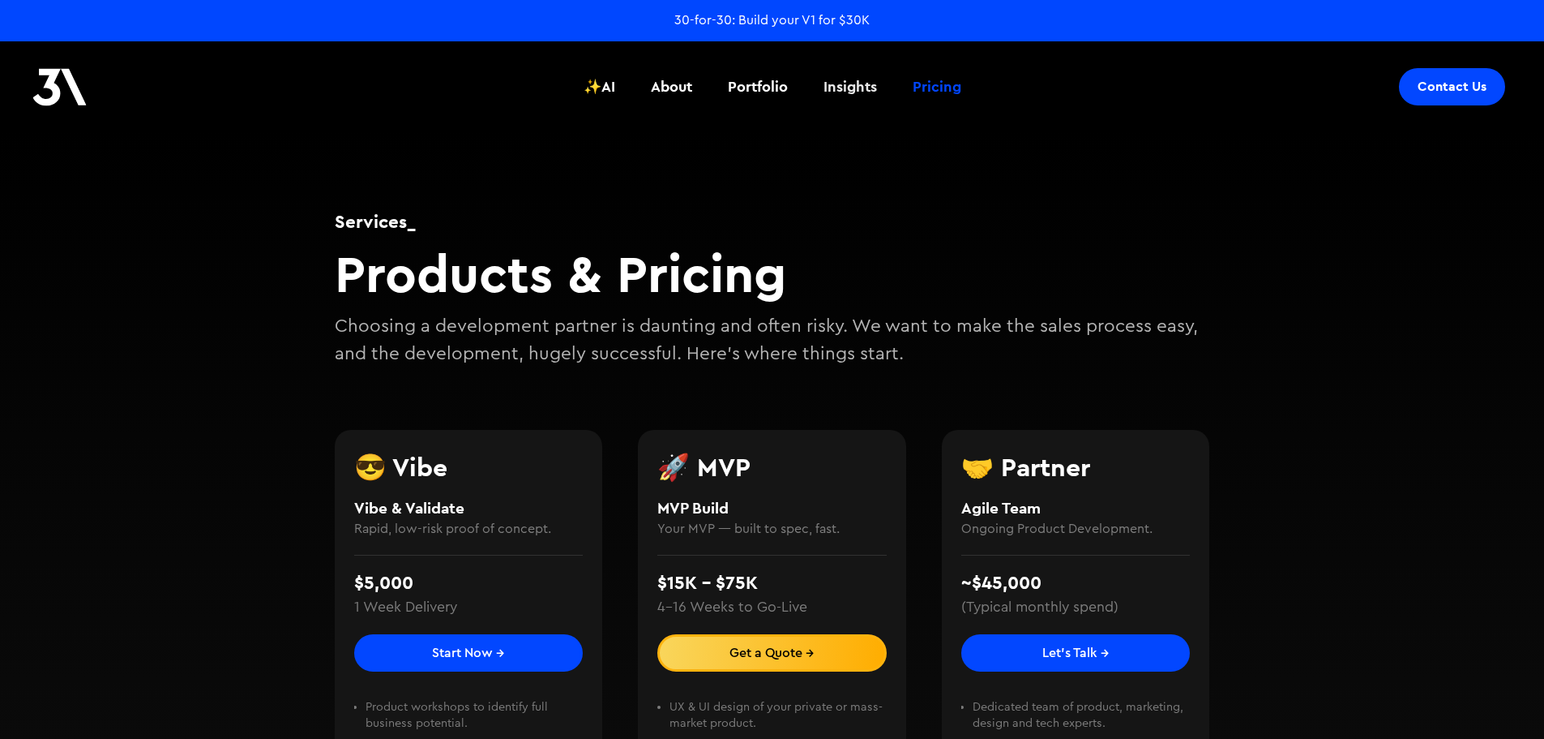 This screenshot has height=739, width=1544. Describe the element at coordinates (1001, 583) in the screenshot. I see `div: ~$45,000` at that location.